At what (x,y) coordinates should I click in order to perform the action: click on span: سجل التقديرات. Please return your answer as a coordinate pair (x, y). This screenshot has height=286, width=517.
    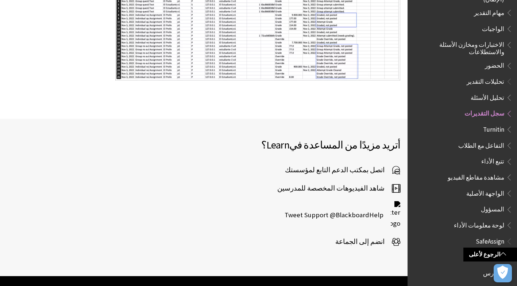
    Looking at the image, I should click on (485, 112).